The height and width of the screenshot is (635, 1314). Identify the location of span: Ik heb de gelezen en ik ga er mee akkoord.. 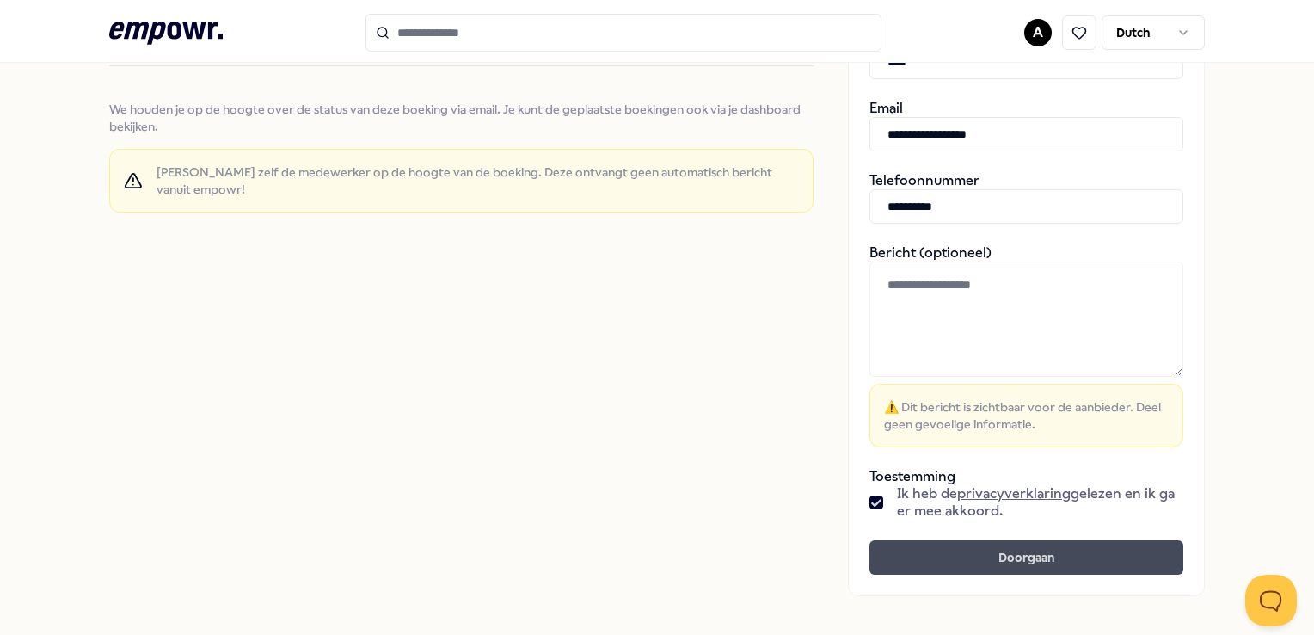
(1040, 502).